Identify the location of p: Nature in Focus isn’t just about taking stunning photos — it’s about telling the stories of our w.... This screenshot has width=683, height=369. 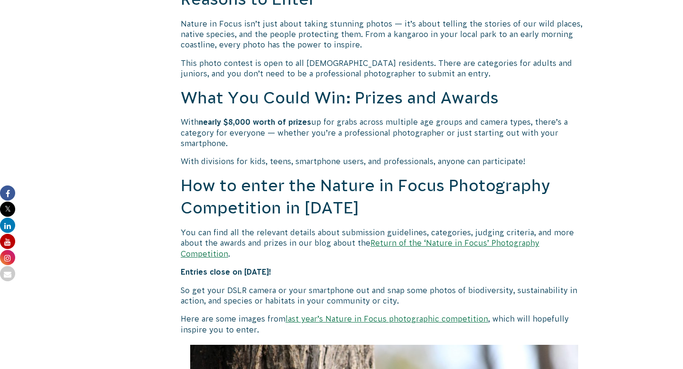
(384, 34).